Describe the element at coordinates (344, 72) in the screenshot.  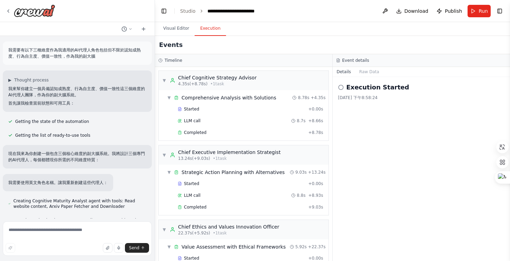
I see `button: Details` at that location.